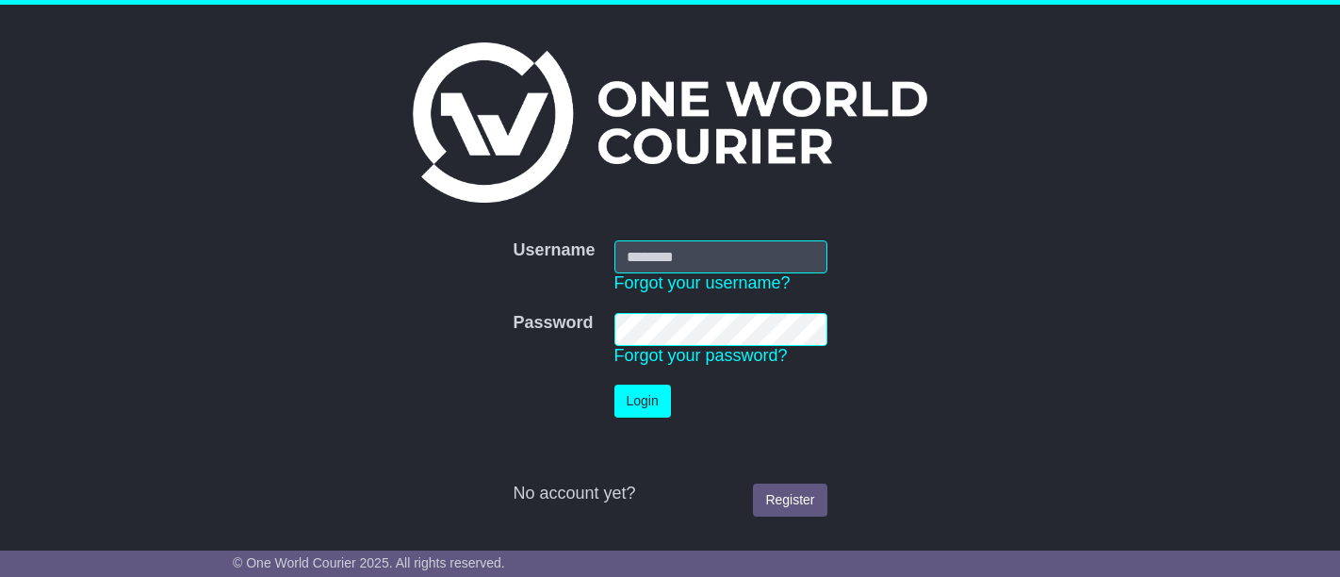  What do you see at coordinates (702, 283) in the screenshot?
I see `a: Forgot your username?` at bounding box center [702, 283].